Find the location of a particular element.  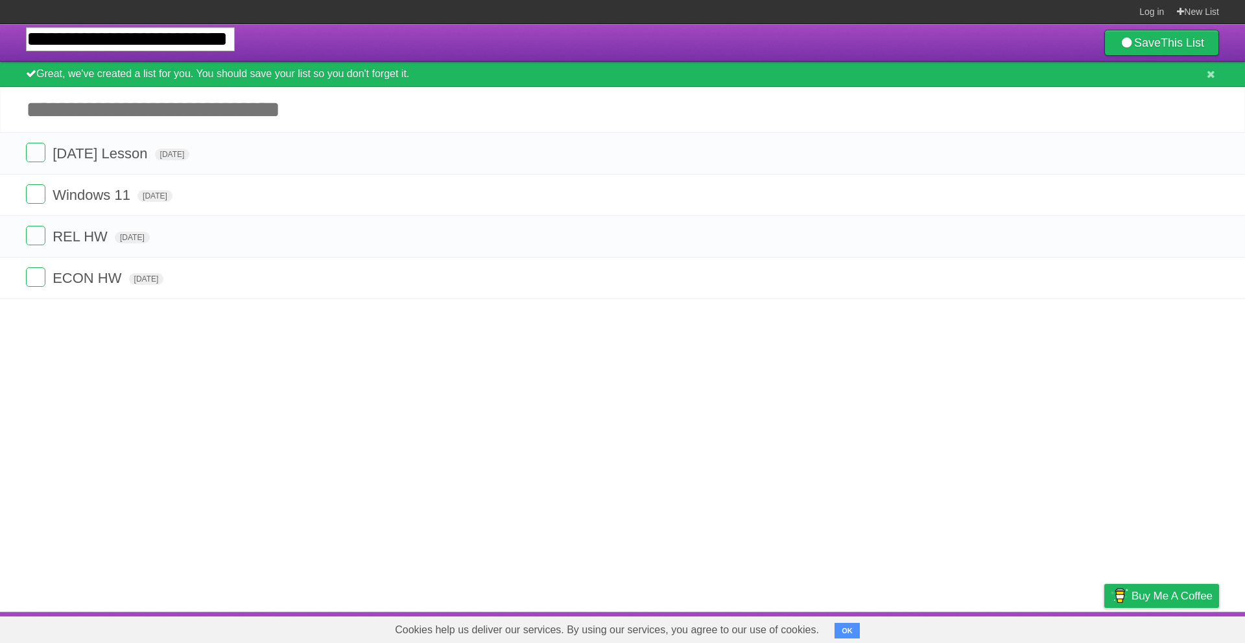

a: Privacy is located at coordinates (1104, 627).